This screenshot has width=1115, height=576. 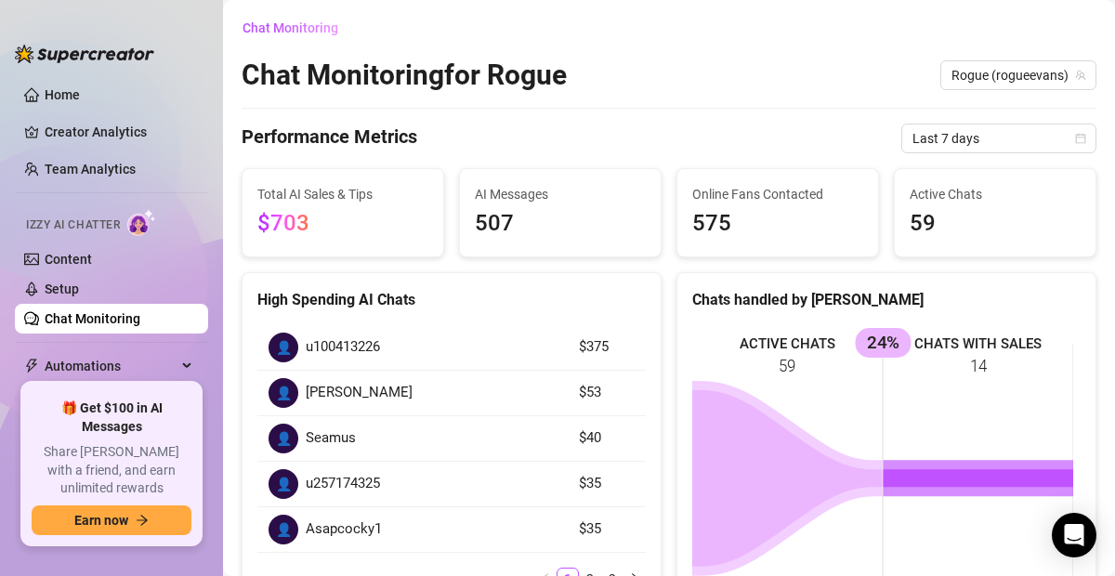 I want to click on span: Izzy AI Chatter, so click(x=72, y=225).